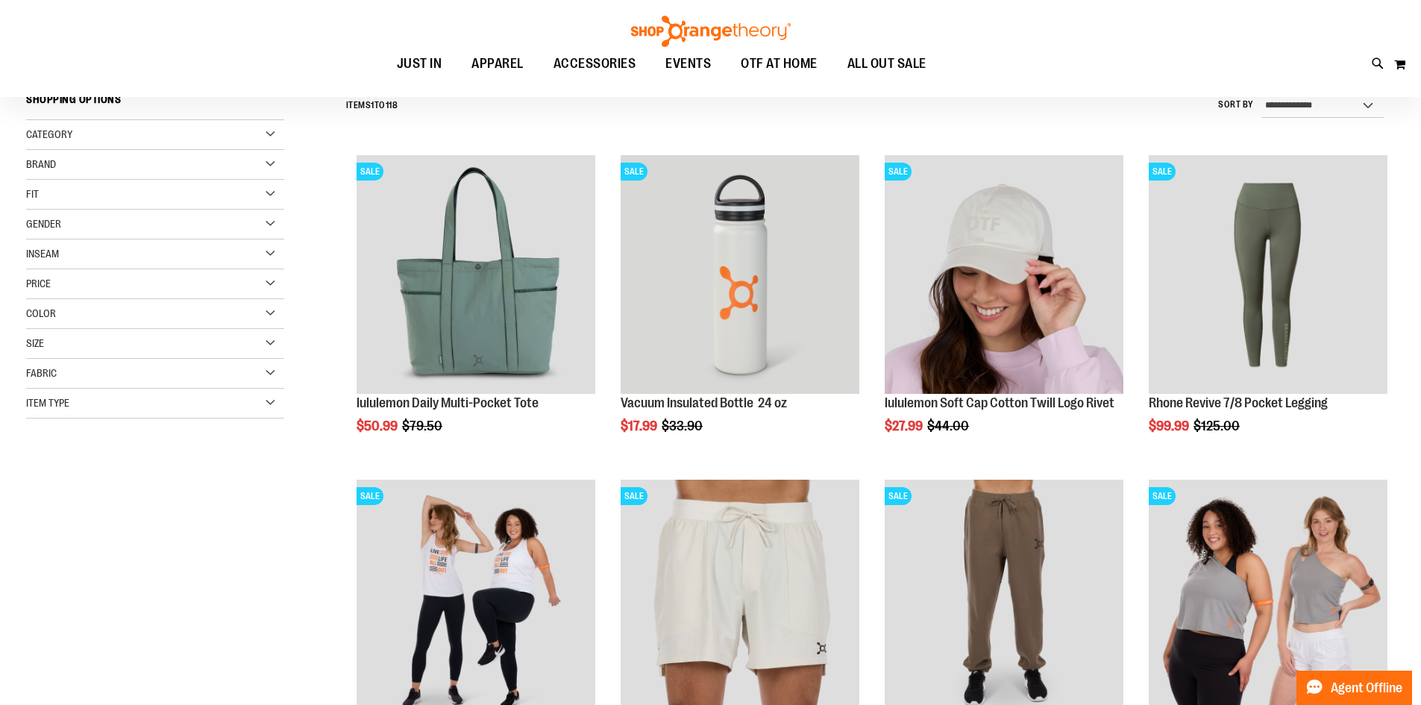  I want to click on span: Brand, so click(41, 164).